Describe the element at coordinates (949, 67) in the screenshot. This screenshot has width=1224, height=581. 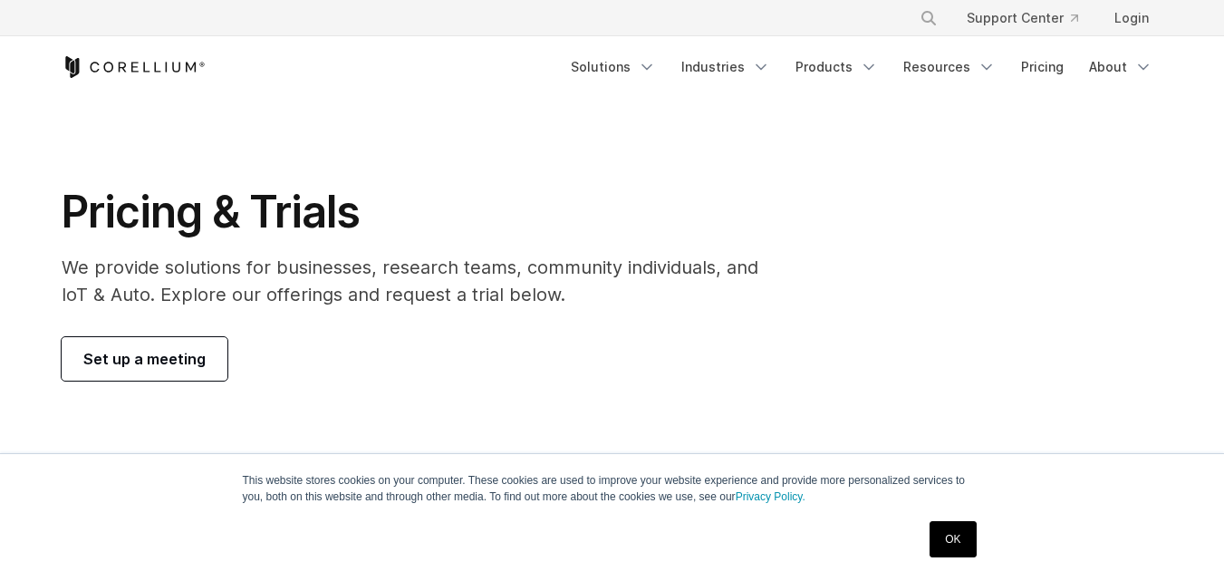
I see `a: Resources` at that location.